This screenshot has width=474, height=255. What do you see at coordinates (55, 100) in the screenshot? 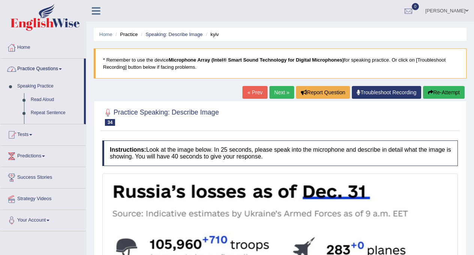
I see `a: Read Aloud` at bounding box center [55, 100].